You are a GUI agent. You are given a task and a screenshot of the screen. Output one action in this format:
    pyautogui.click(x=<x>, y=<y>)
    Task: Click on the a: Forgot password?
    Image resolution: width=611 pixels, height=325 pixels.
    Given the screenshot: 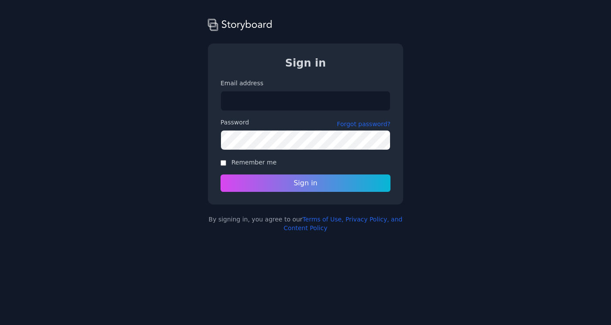 What is the action you would take?
    pyautogui.click(x=363, y=124)
    